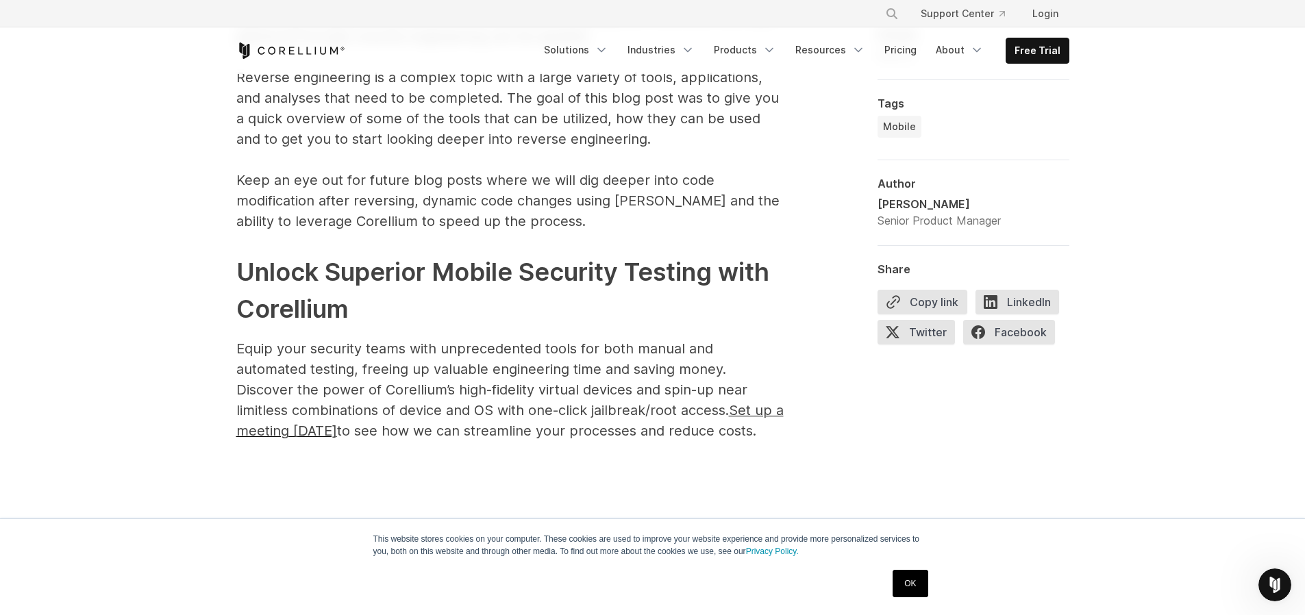 The width and height of the screenshot is (1305, 615). Describe the element at coordinates (1014, 335) in the screenshot. I see `a: Facebook` at that location.